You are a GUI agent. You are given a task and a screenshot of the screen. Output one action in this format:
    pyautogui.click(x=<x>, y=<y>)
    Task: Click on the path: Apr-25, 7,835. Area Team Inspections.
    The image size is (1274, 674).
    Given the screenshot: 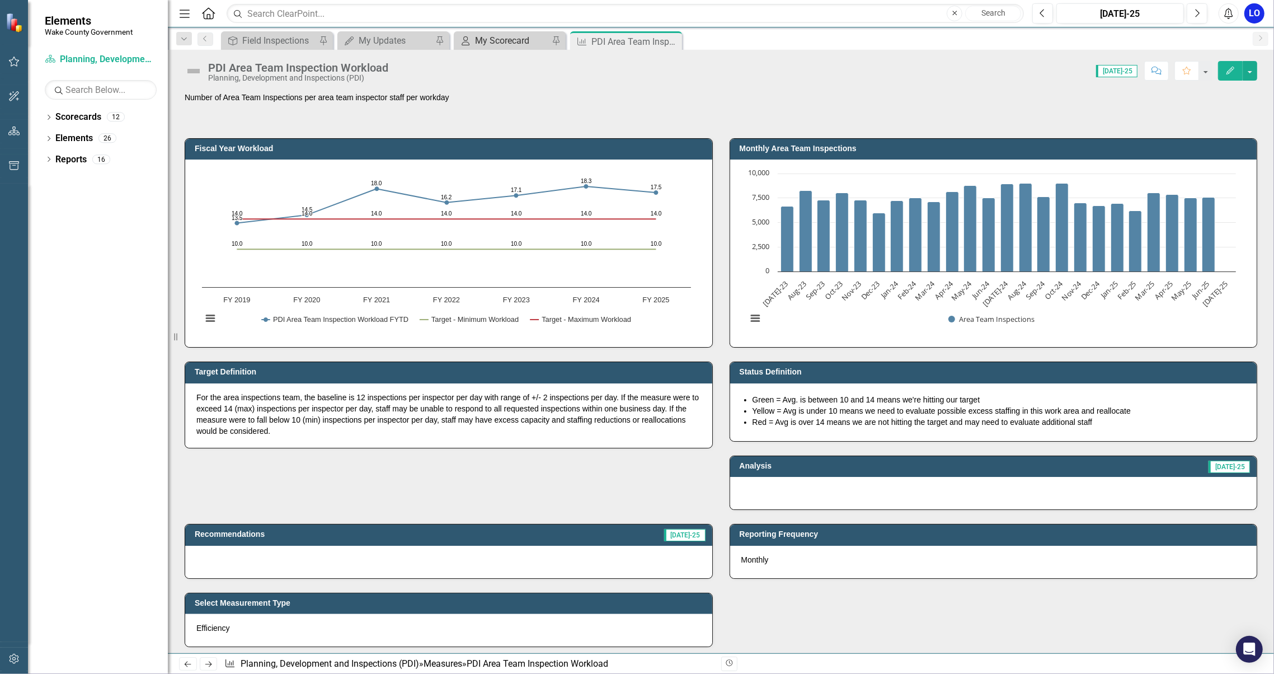 What is the action you would take?
    pyautogui.click(x=1172, y=233)
    